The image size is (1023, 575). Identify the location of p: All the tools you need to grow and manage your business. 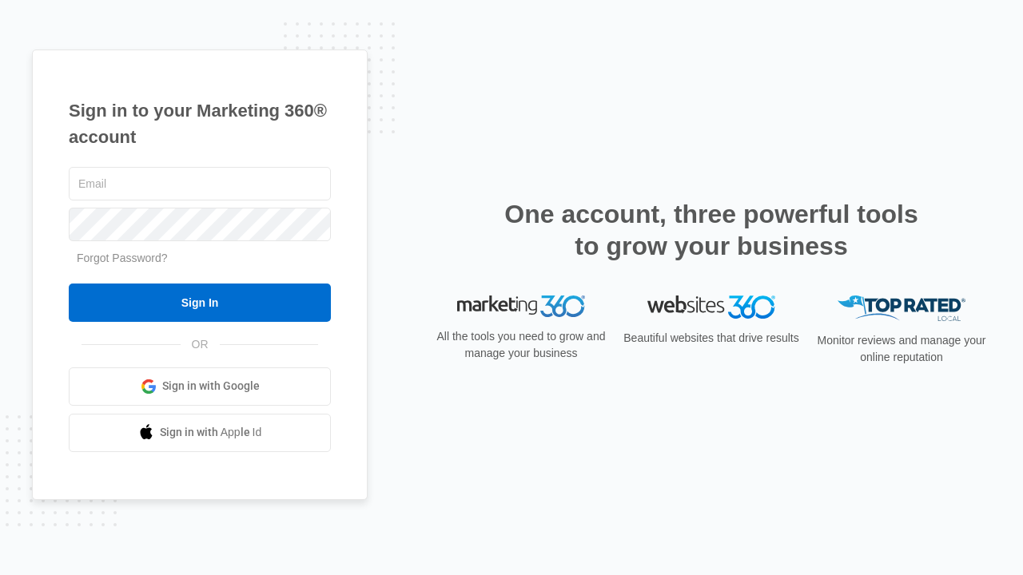
(521, 345).